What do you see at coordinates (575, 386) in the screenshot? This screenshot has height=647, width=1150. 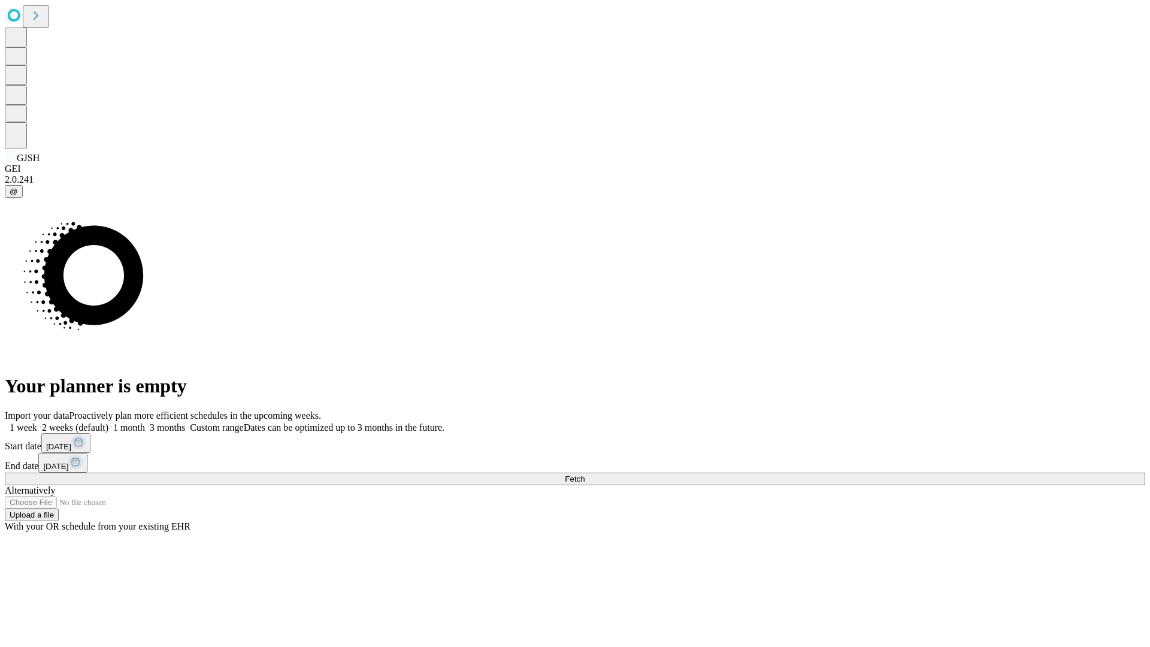 I see `h1: Your planner is empty` at bounding box center [575, 386].